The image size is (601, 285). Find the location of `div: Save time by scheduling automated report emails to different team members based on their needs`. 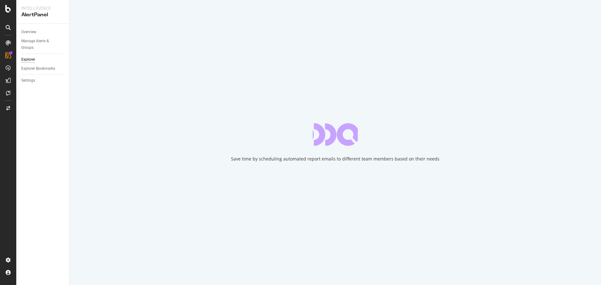

div: Save time by scheduling automated report emails to different team members based on their needs is located at coordinates (335, 159).